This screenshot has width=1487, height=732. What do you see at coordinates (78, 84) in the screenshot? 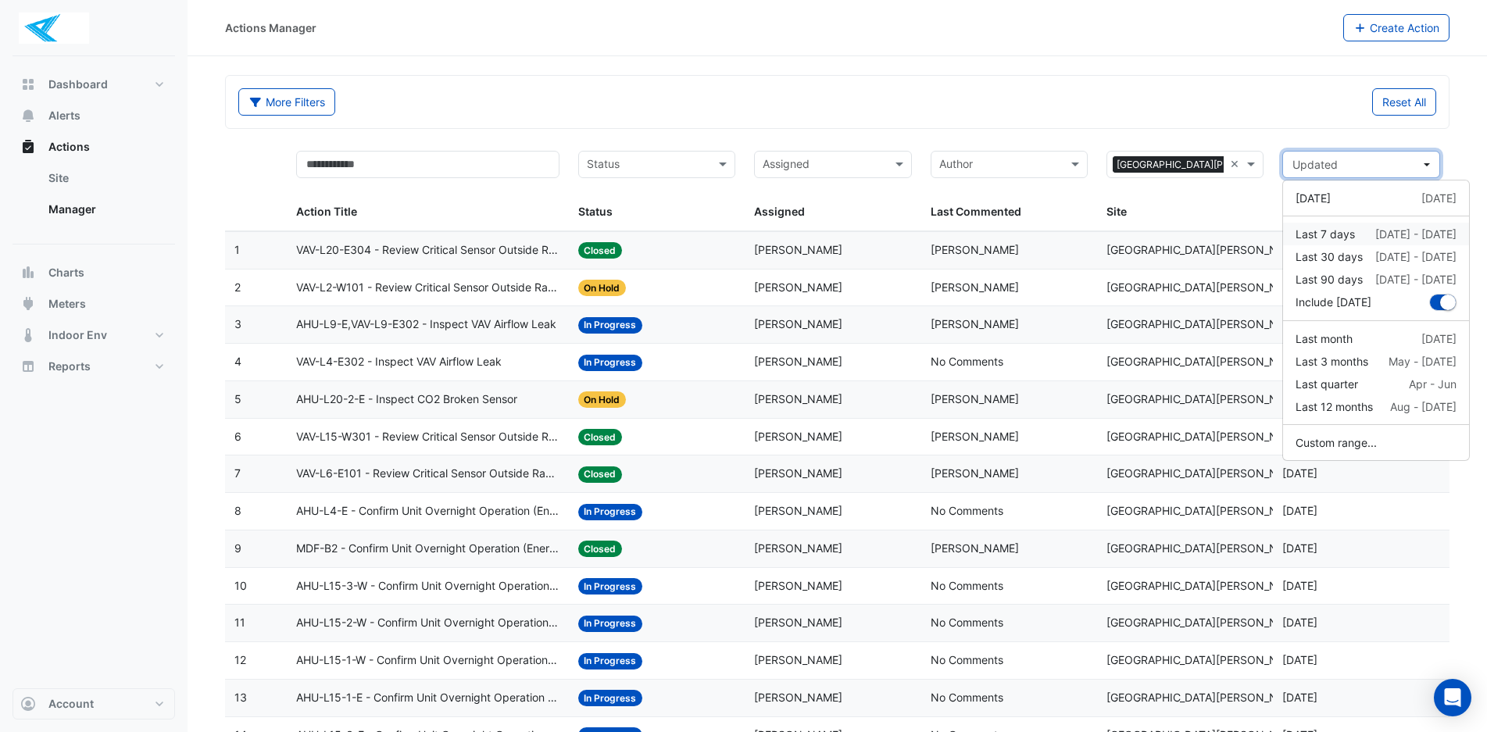
I see `span: Dashboard` at bounding box center [78, 84].